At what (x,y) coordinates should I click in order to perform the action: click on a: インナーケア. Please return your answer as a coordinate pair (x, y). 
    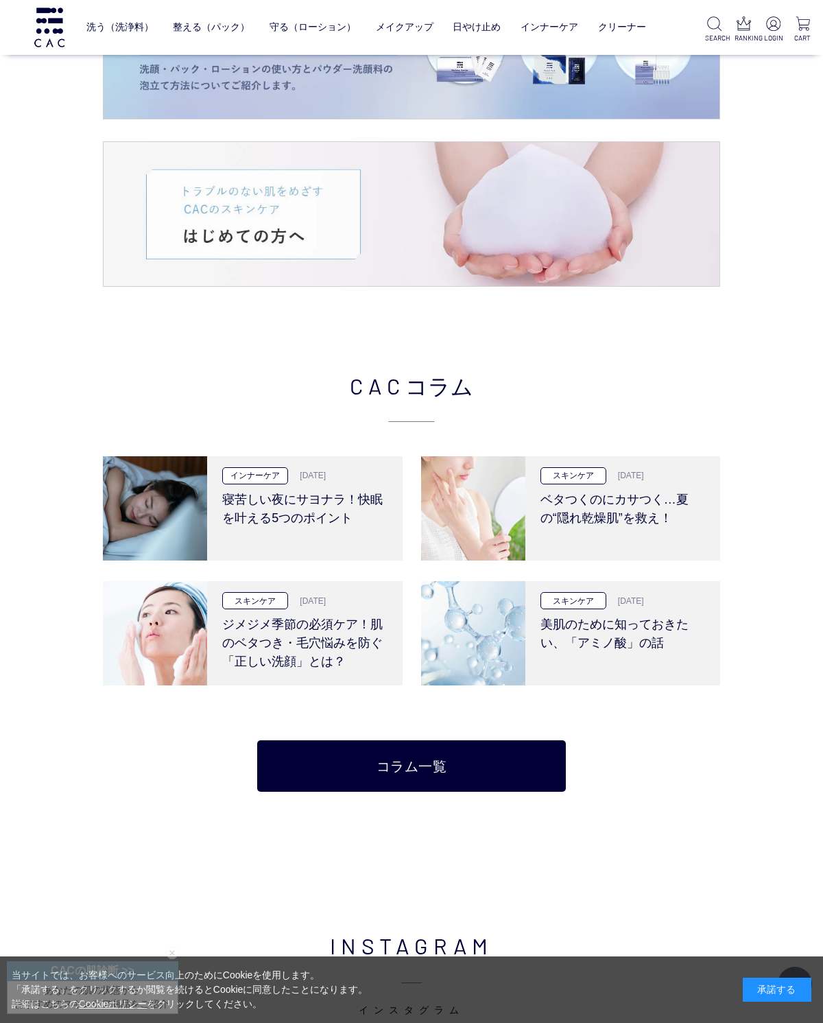
    Looking at the image, I should click on (549, 27).